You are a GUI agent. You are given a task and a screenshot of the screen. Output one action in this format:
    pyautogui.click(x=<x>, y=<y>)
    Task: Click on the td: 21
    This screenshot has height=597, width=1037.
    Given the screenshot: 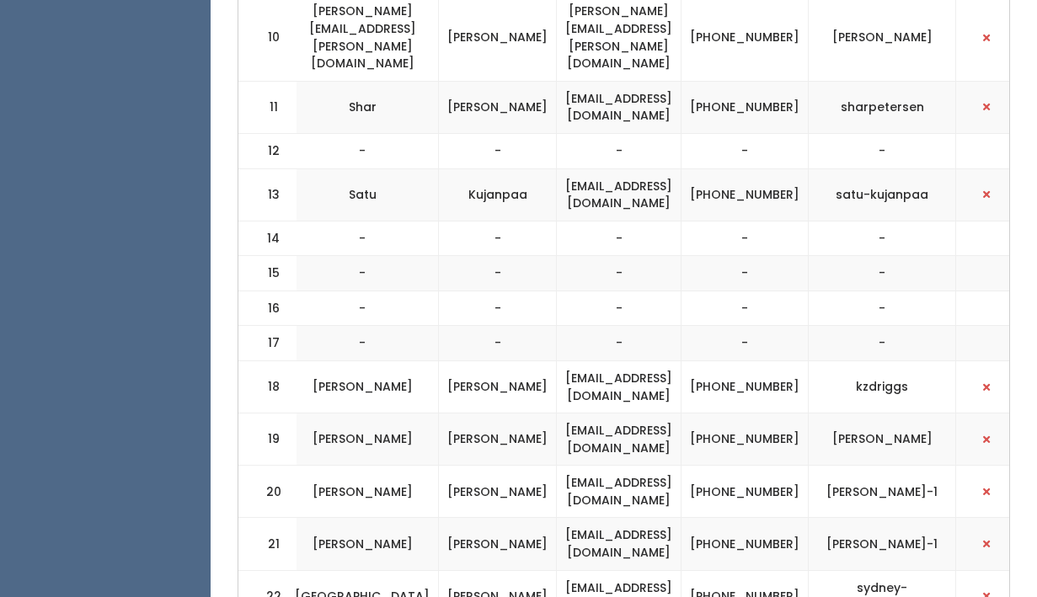 What is the action you would take?
    pyautogui.click(x=268, y=544)
    